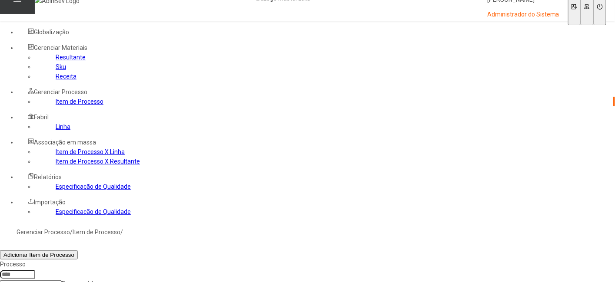 The height and width of the screenshot is (282, 615). What do you see at coordinates (60, 92) in the screenshot?
I see `span: Gerenciar Processo` at bounding box center [60, 92].